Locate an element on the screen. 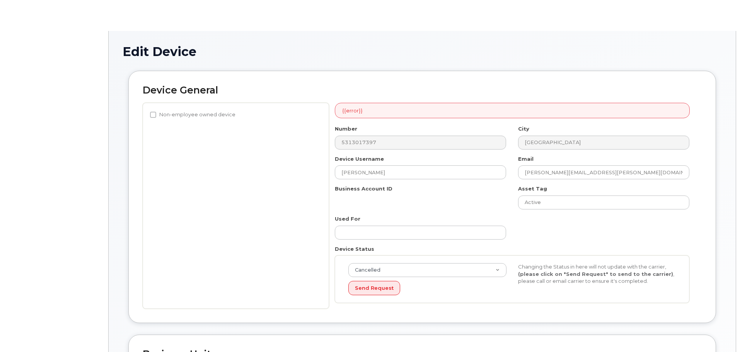 This screenshot has width=740, height=352. label: Device Status is located at coordinates (354, 249).